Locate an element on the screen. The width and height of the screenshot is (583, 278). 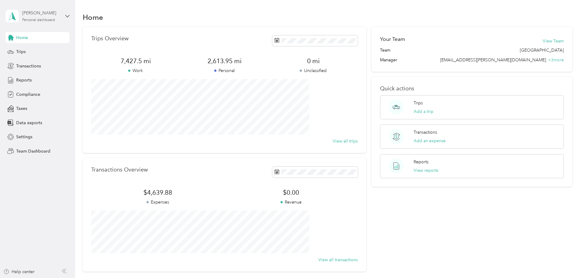
button: View reports is located at coordinates (426, 170).